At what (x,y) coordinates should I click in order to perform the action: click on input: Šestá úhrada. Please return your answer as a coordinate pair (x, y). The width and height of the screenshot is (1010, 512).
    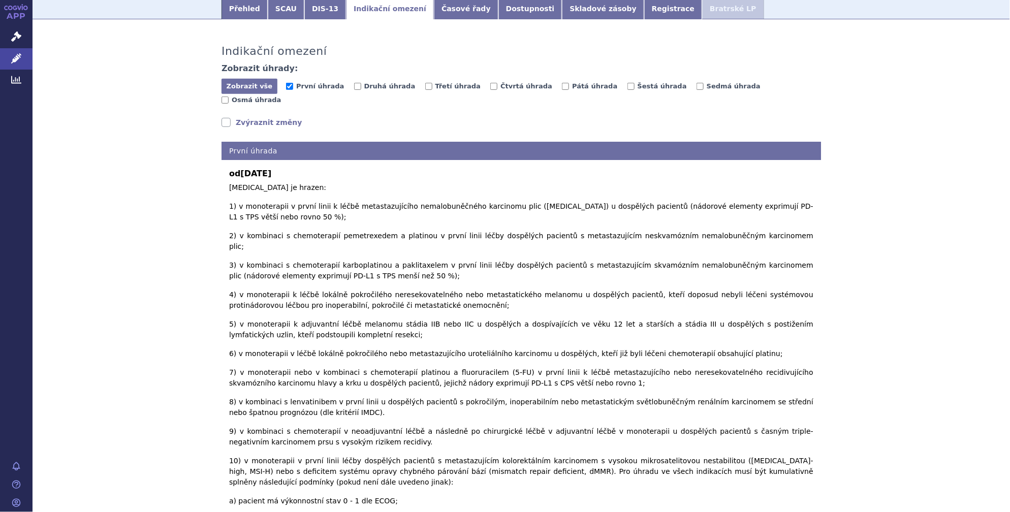
    Looking at the image, I should click on (631, 86).